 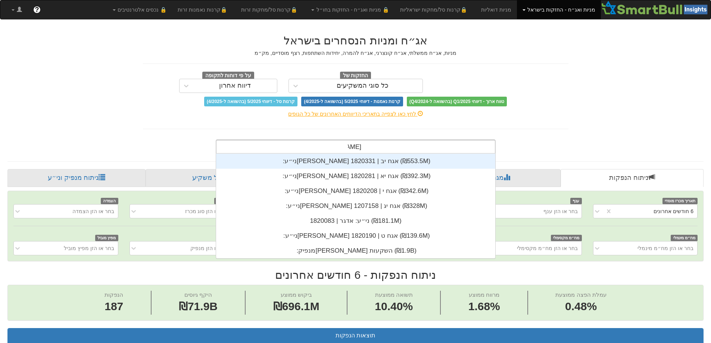 What do you see at coordinates (198, 306) in the screenshot?
I see `span: ₪71.9B` at bounding box center [198, 306].